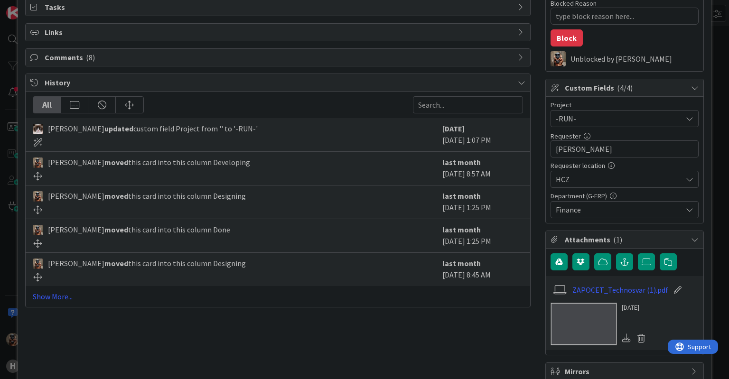  I want to click on span: ( 4/4 ), so click(625, 88).